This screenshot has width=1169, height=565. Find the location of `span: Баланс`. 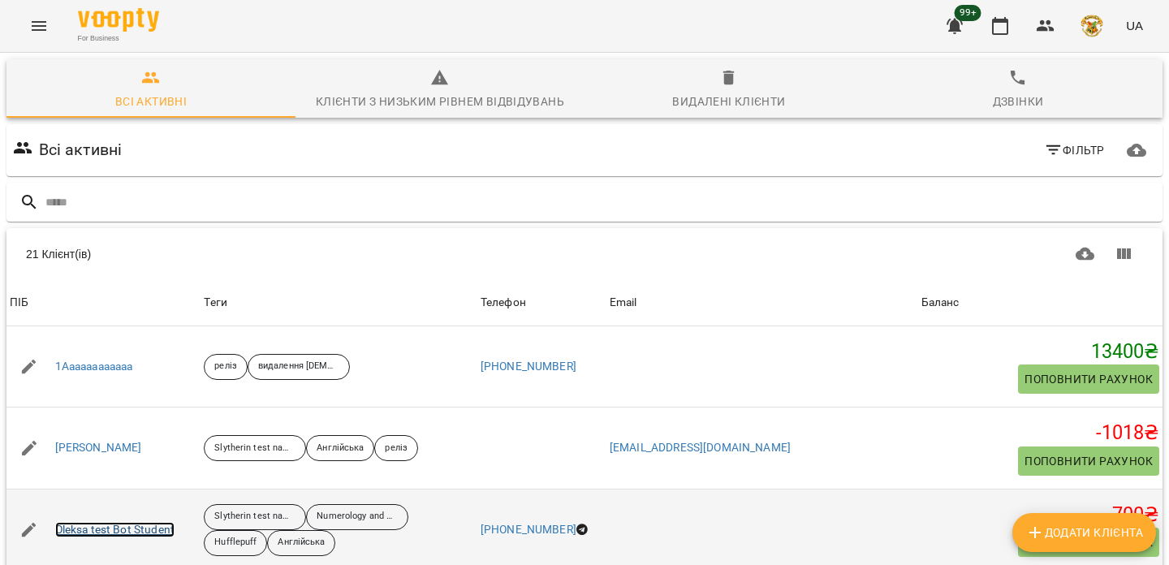

span: Баланс is located at coordinates (1041, 303).